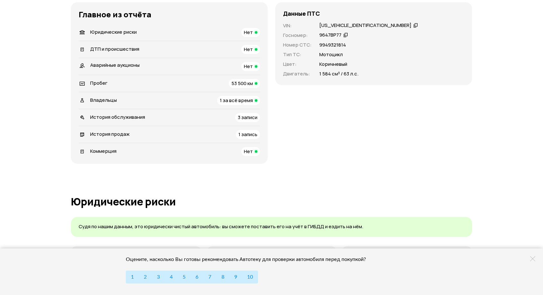 The image size is (543, 295). I want to click on span: История обслуживания, so click(117, 117).